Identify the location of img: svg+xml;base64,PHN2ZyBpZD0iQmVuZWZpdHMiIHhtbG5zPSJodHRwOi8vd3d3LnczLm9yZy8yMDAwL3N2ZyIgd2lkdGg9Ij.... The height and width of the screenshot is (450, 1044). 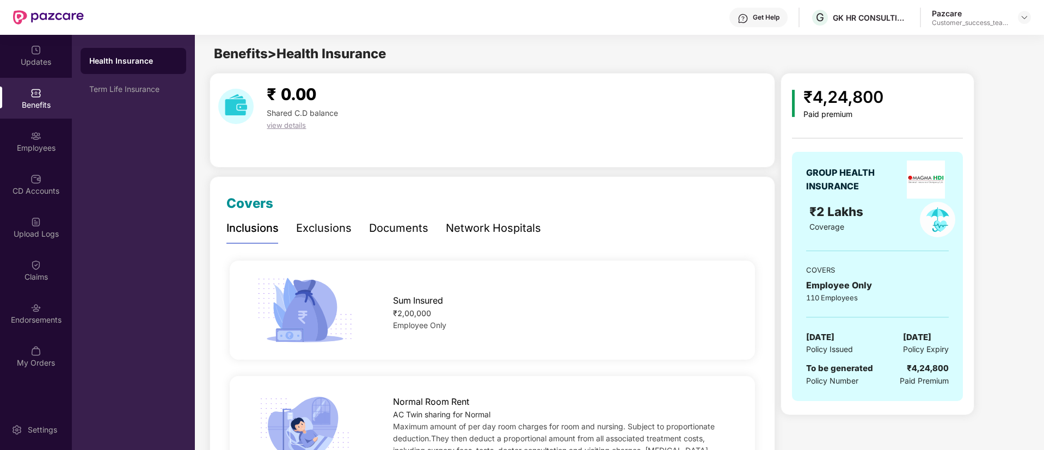
(36, 93).